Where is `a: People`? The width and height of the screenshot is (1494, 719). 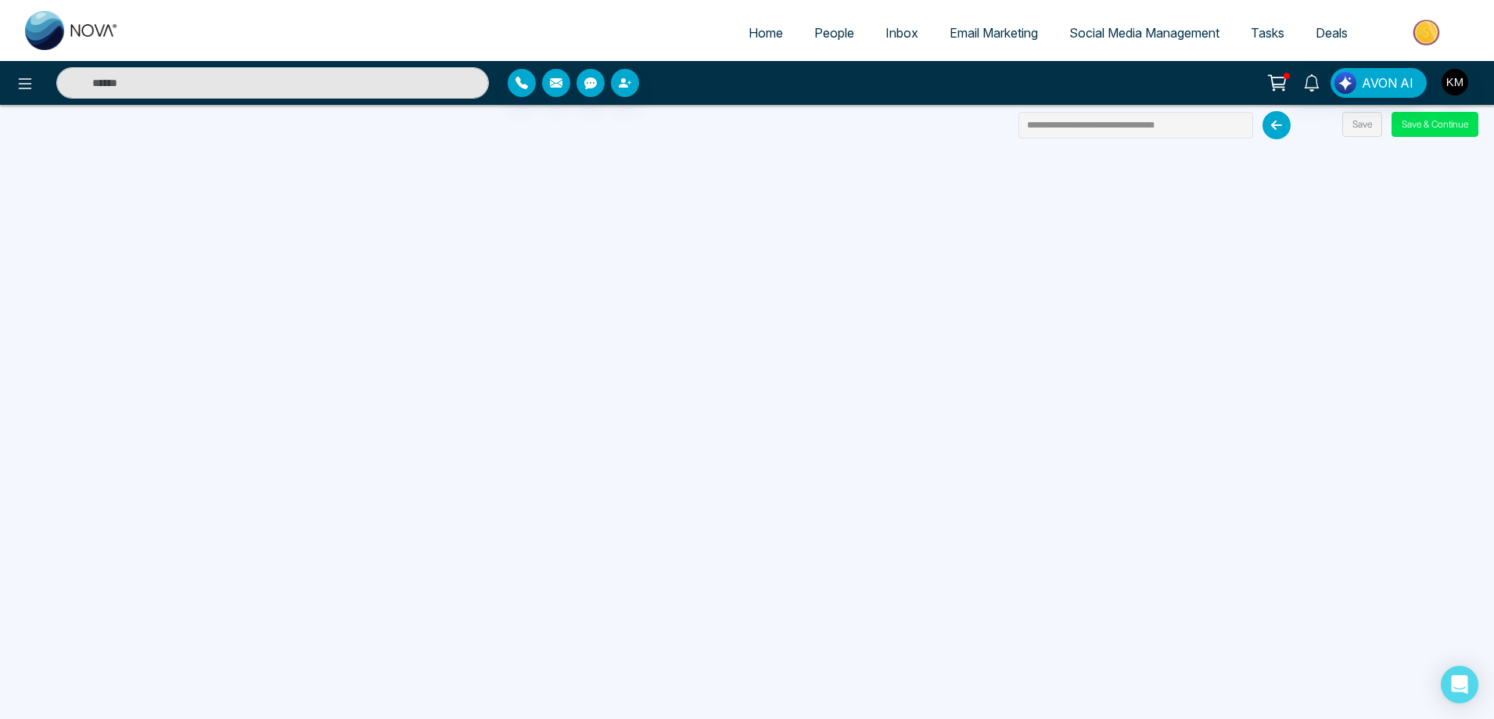 a: People is located at coordinates (834, 33).